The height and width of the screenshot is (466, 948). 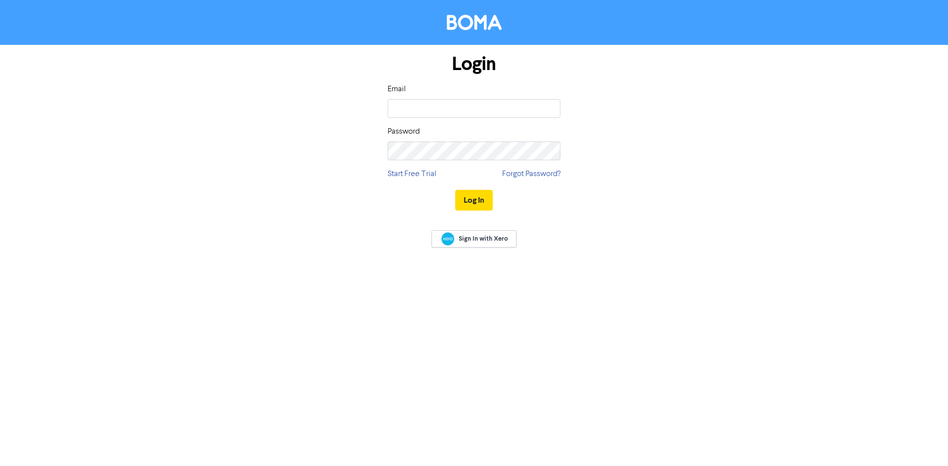 I want to click on label: Password, so click(x=403, y=132).